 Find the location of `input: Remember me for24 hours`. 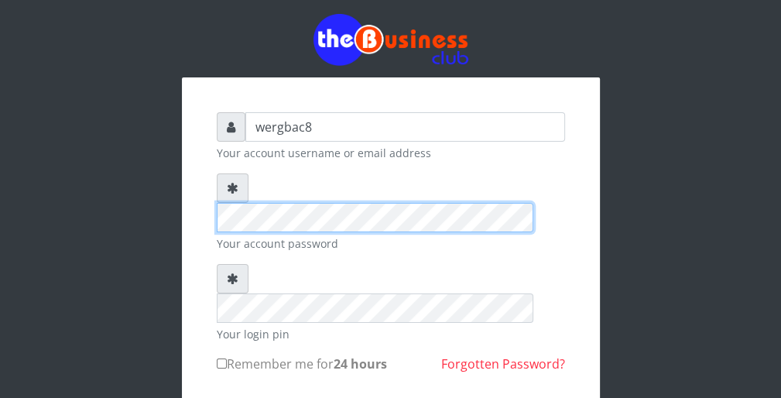

input: Remember me for24 hours is located at coordinates (221, 363).